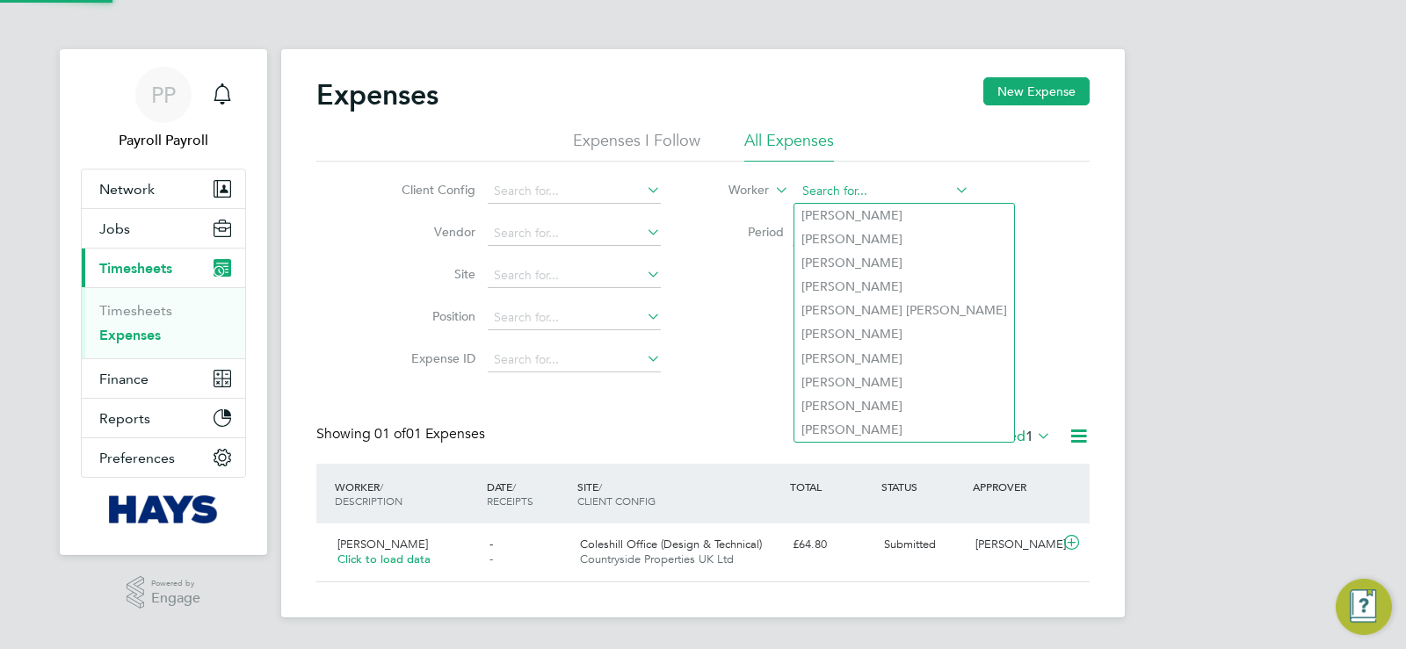 The image size is (1406, 649). I want to click on span: Payroll Payroll, so click(163, 141).